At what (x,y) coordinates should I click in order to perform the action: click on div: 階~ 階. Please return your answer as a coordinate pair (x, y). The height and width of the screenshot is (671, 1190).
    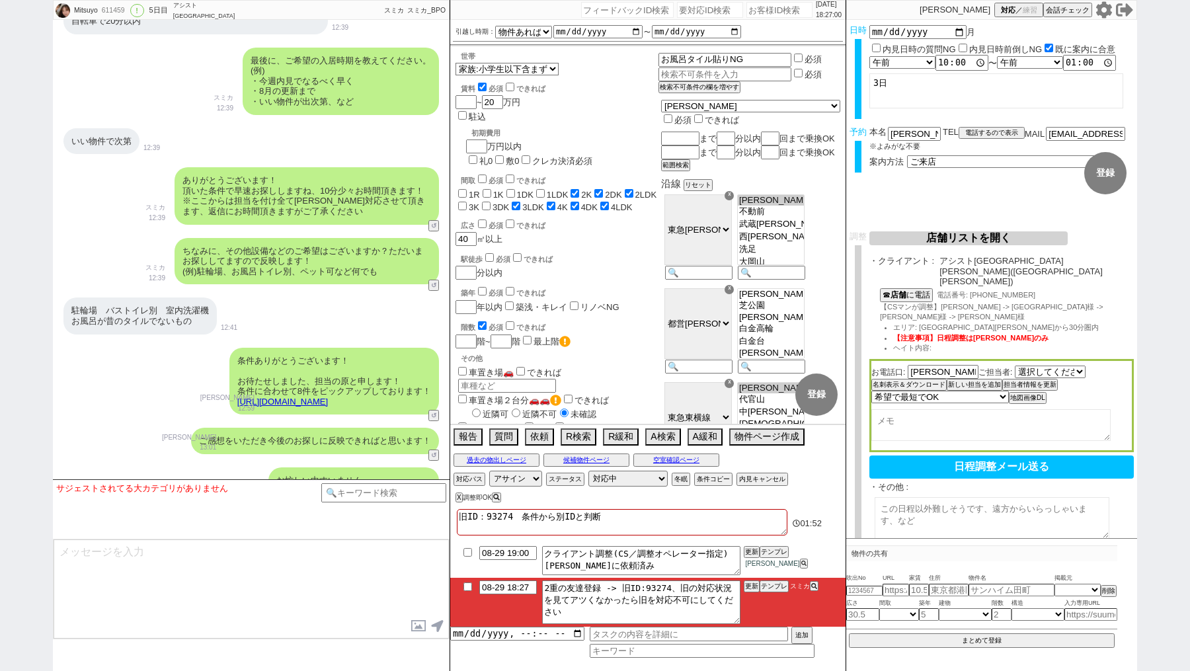
    Looking at the image, I should click on (557, 341).